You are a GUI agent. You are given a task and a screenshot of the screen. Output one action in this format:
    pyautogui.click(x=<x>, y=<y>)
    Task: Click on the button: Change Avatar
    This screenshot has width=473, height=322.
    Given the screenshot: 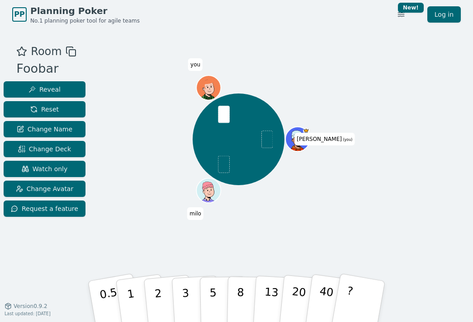 What is the action you would take?
    pyautogui.click(x=44, y=189)
    